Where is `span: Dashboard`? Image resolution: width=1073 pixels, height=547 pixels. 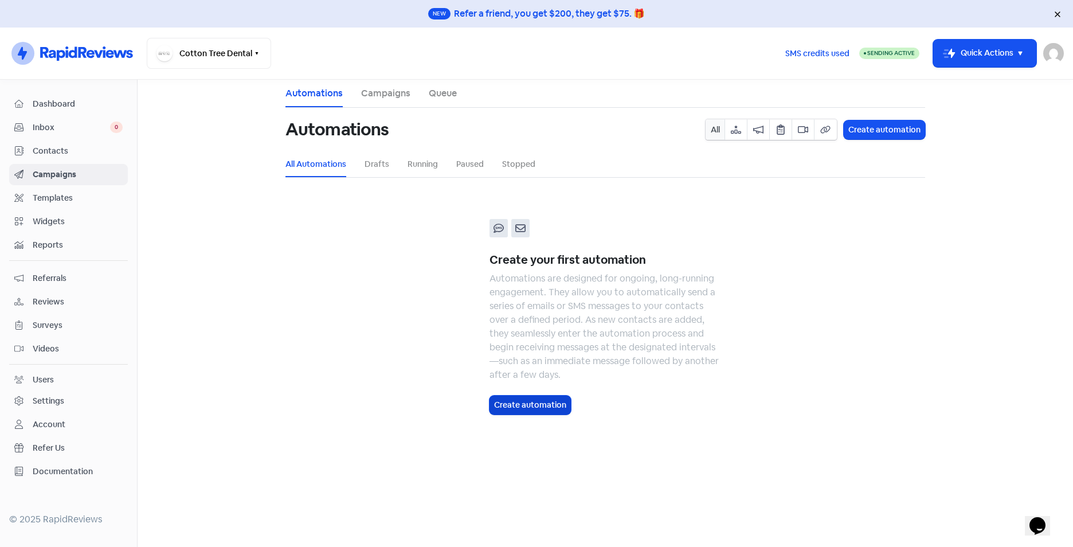
span: Dashboard is located at coordinates (77, 104).